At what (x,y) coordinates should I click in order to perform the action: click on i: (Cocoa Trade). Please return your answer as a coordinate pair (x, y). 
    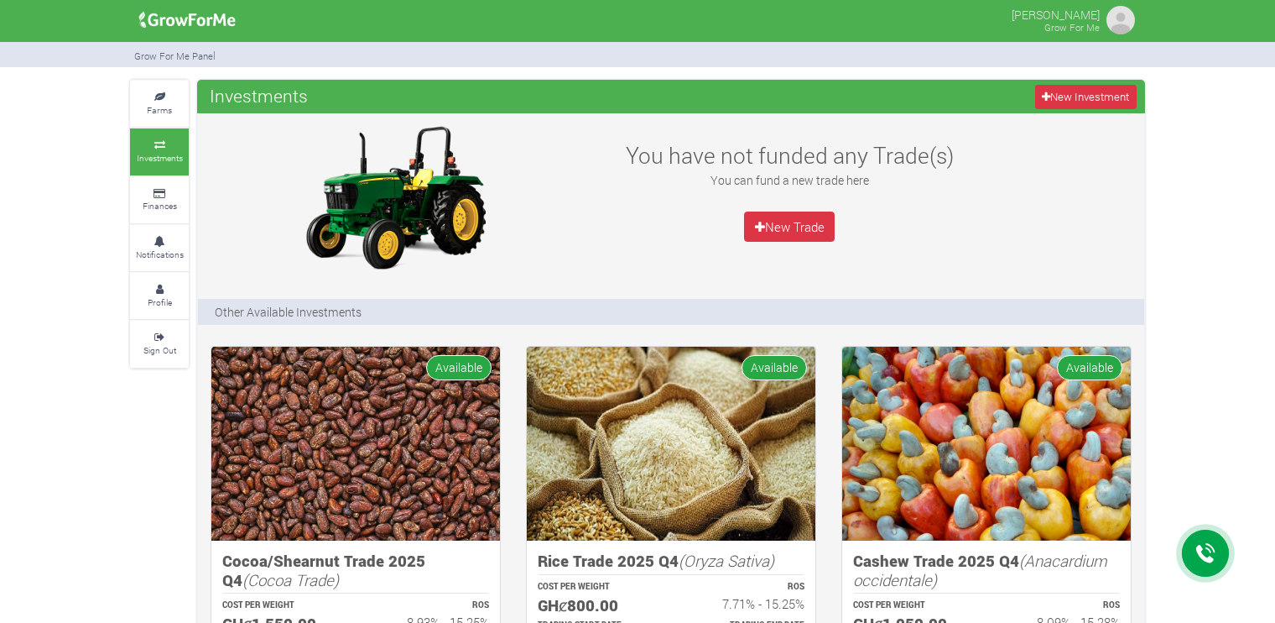
    Looking at the image, I should click on (290, 579).